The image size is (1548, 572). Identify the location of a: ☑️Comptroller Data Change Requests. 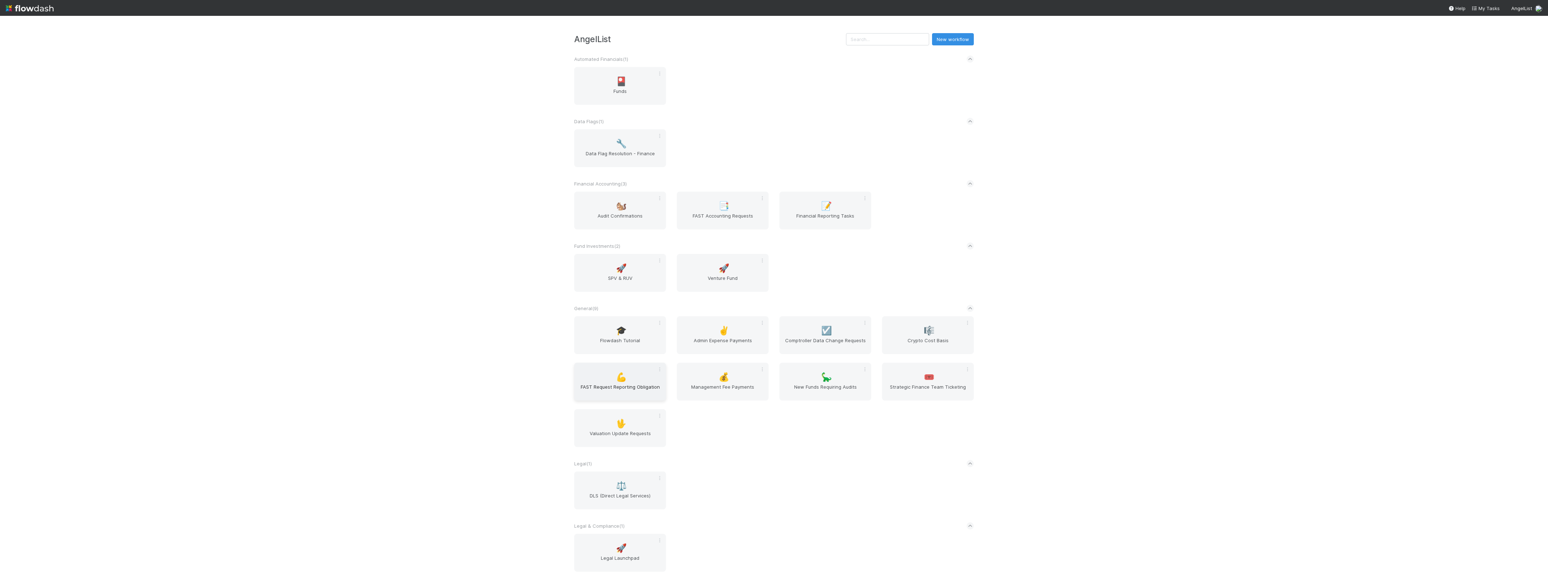
(825, 335).